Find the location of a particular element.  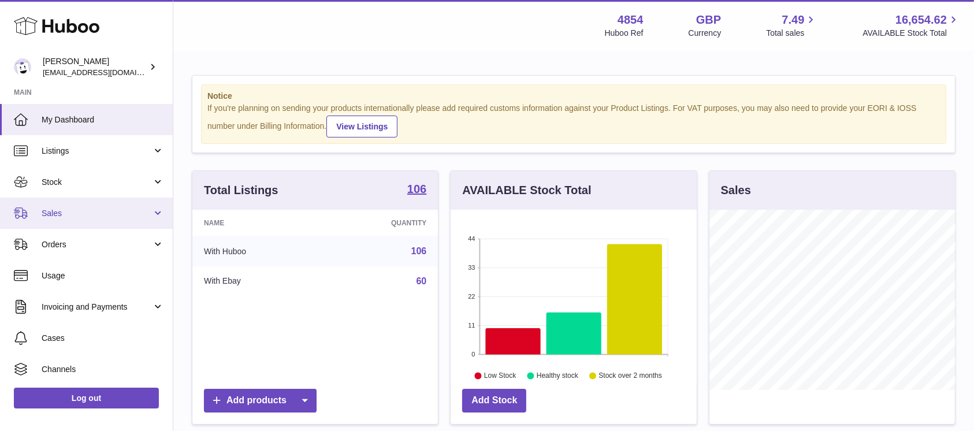

span: Sales is located at coordinates (96, 213).